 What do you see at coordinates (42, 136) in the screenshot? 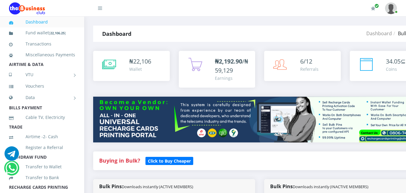
I see `a: Airtime -2- Cash` at bounding box center [42, 136].